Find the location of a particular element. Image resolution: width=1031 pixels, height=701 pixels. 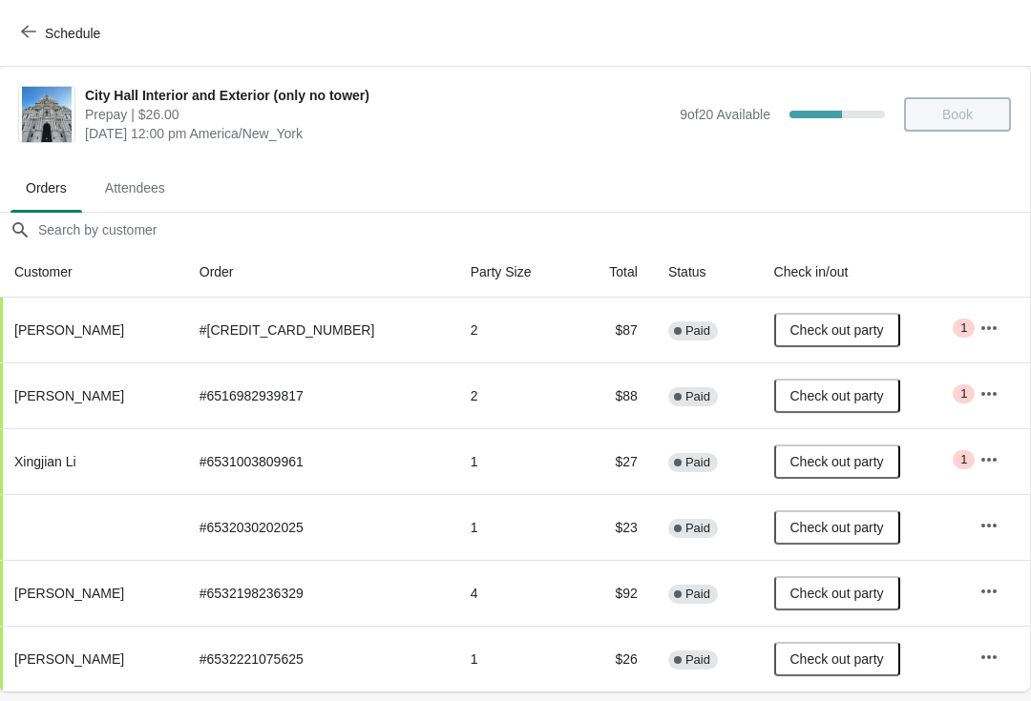

td: $23 is located at coordinates (614, 527).